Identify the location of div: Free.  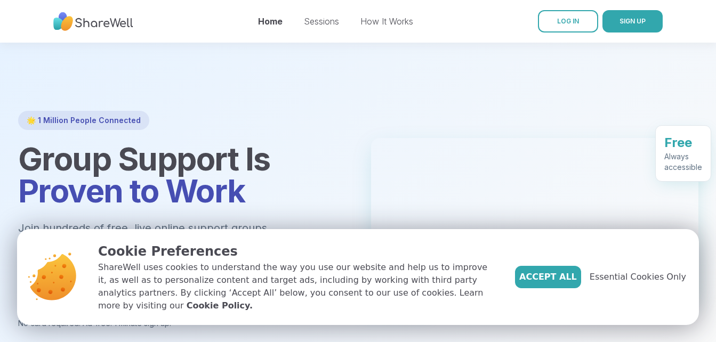
(683, 143).